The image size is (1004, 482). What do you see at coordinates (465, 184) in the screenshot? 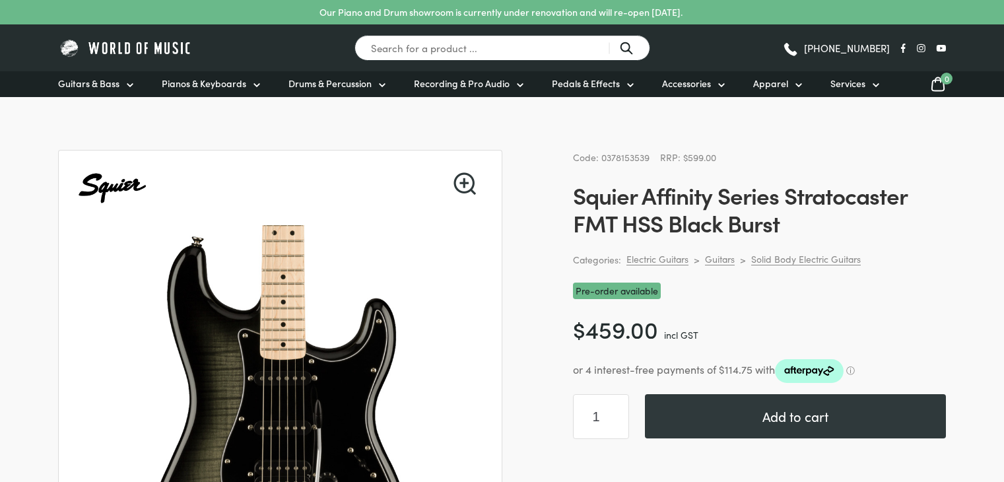
I see `a: View full-screen image gallery` at bounding box center [465, 184].